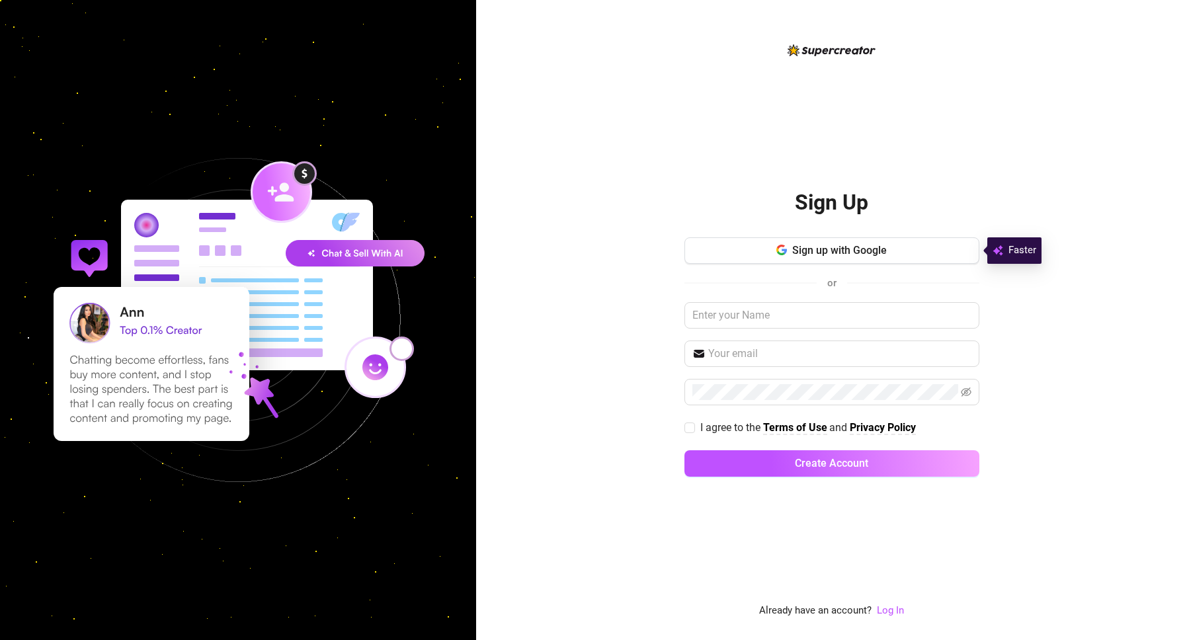 The height and width of the screenshot is (640, 1187). Describe the element at coordinates (839, 427) in the screenshot. I see `span: and` at that location.